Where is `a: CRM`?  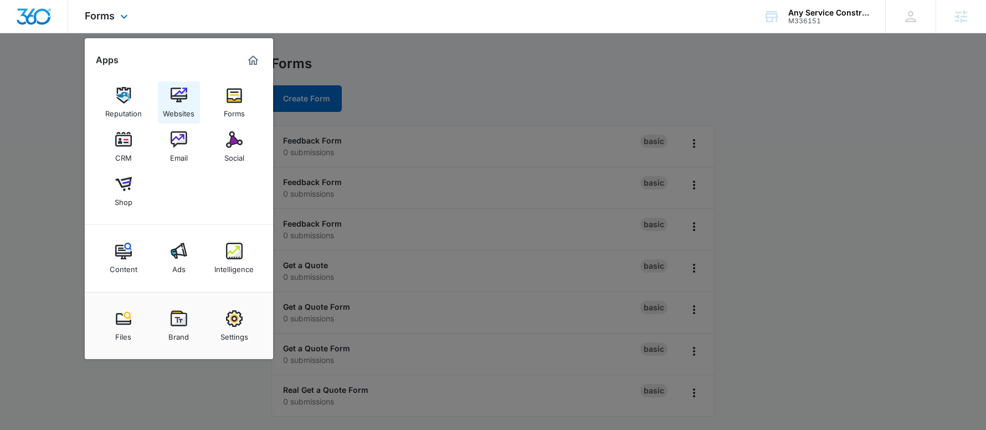 a: CRM is located at coordinates (124, 147).